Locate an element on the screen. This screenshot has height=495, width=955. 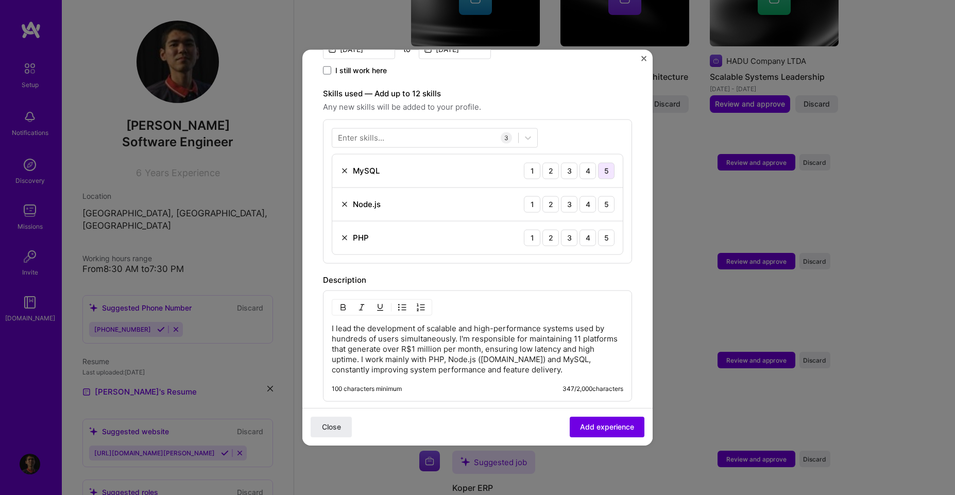
div: PHP is located at coordinates (361, 238).